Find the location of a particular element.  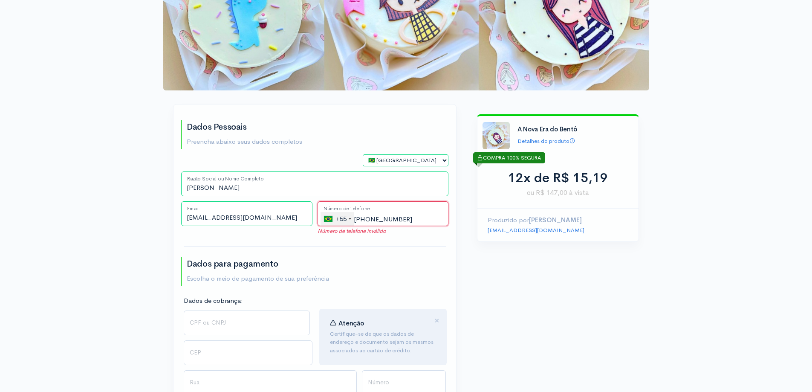

span: ou R$ 147,00 à vista is located at coordinates (558, 193).